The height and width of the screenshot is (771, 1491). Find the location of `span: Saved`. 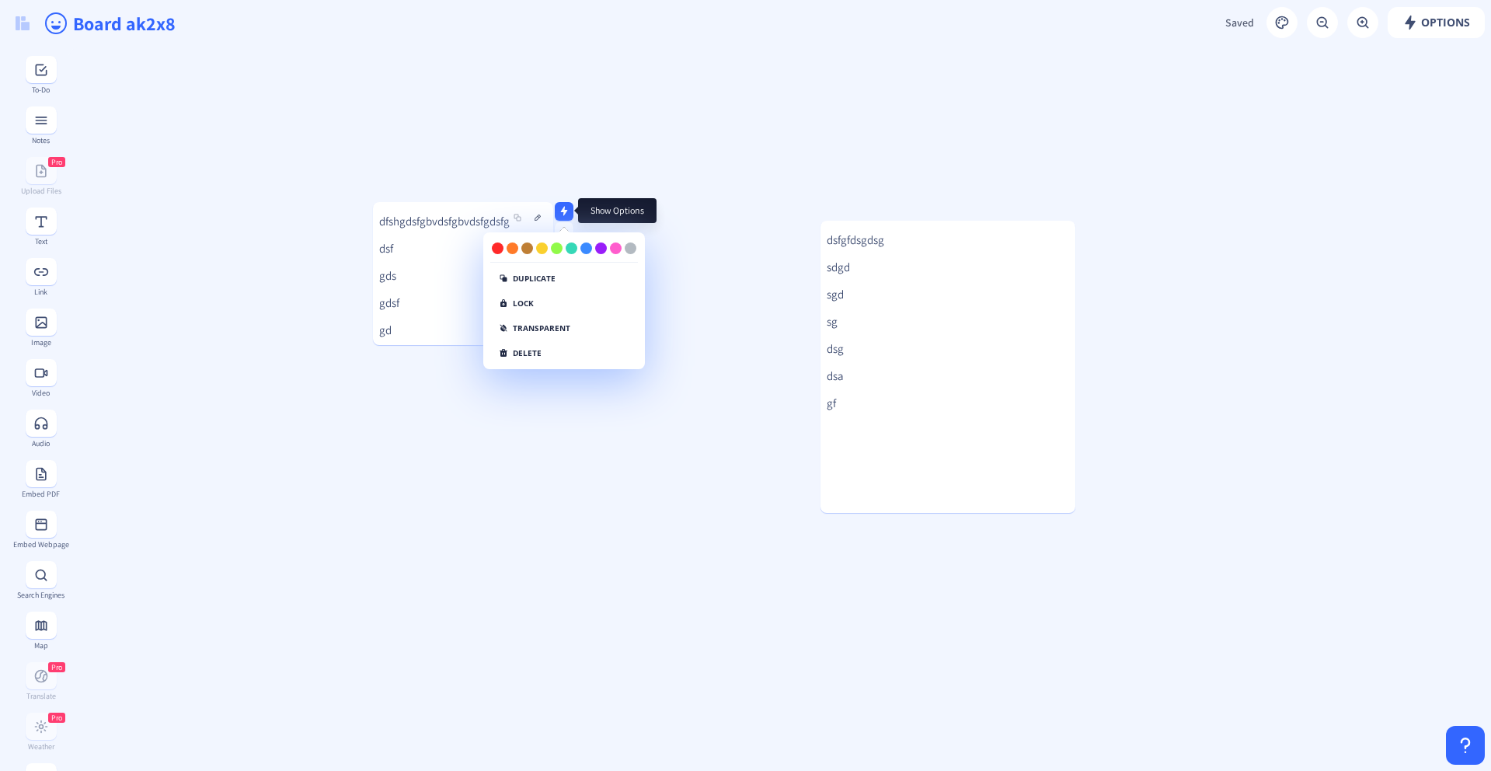

span: Saved is located at coordinates (1240, 23).